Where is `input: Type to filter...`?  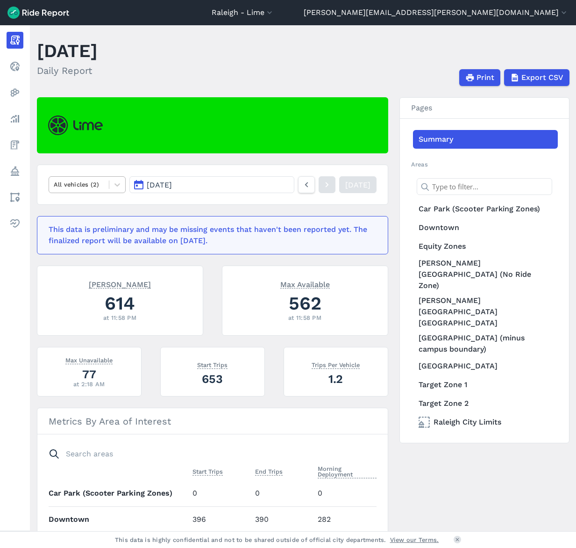
input: Type to filter... is located at coordinates (485, 187).